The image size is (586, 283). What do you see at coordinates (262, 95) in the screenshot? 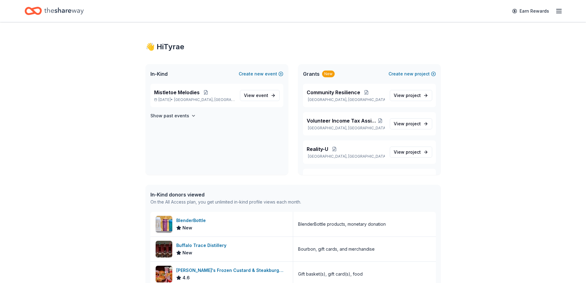
I see `span: event` at bounding box center [262, 95].